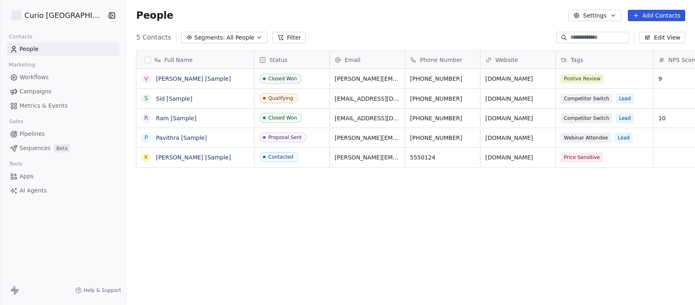 This screenshot has height=305, width=695. What do you see at coordinates (506, 60) in the screenshot?
I see `span: Website` at bounding box center [506, 60].